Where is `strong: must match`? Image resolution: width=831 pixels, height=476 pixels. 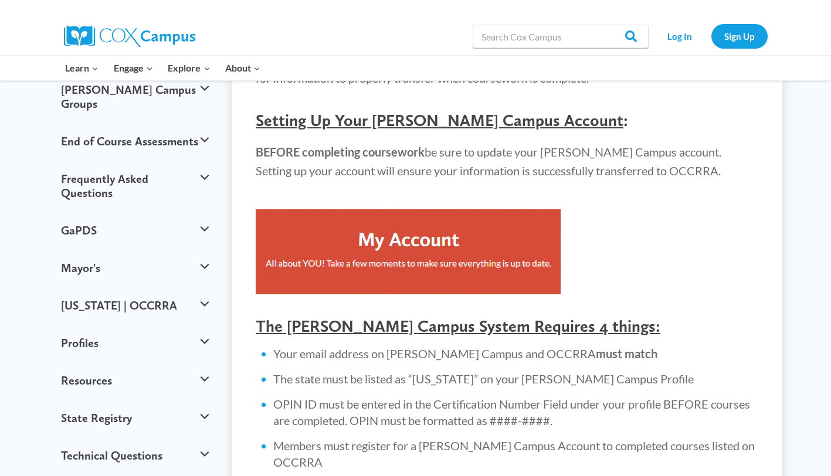
strong: must match is located at coordinates (627, 354).